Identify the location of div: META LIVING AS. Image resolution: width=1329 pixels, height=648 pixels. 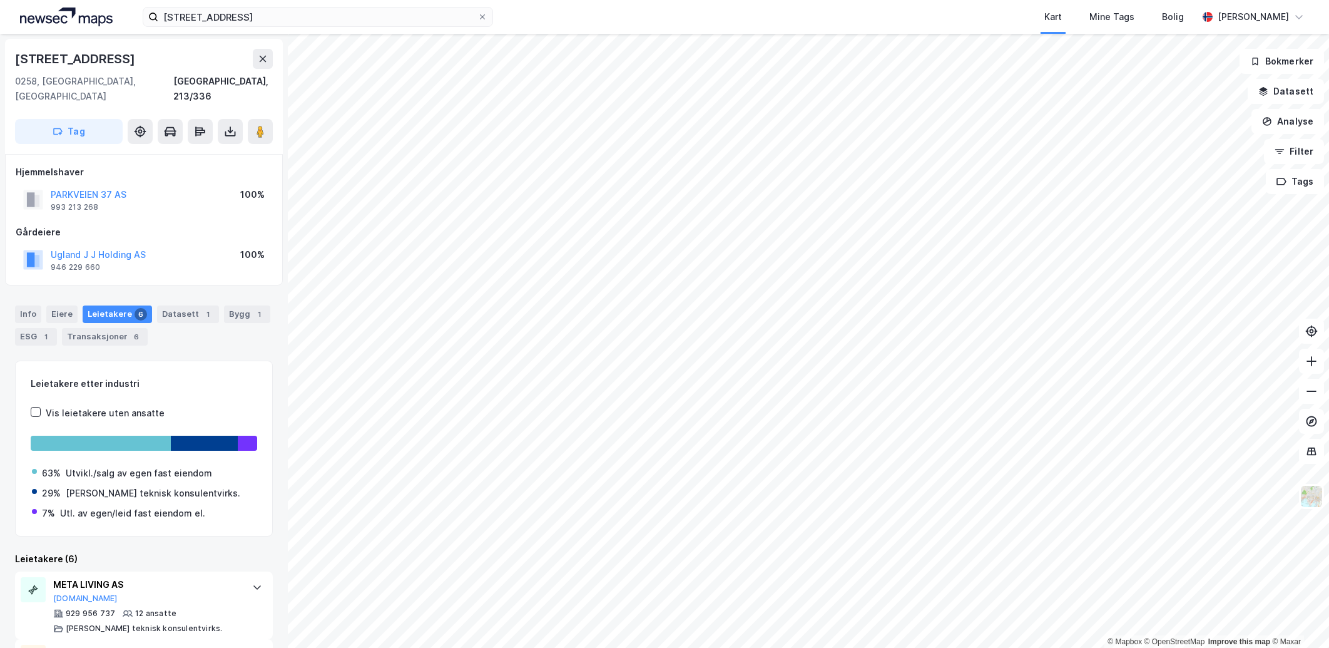
(146, 584).